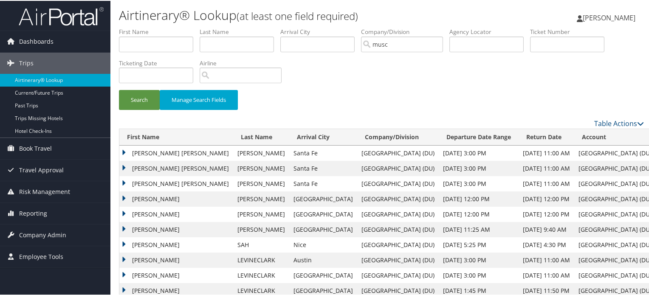  I want to click on th: Last Name: activate to sort column ascending, so click(261, 136).